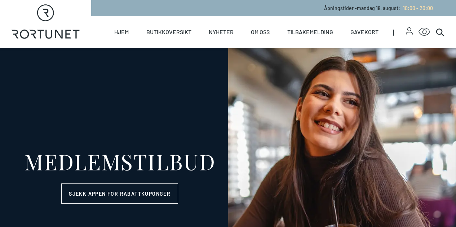  I want to click on a: Nyheter, so click(221, 32).